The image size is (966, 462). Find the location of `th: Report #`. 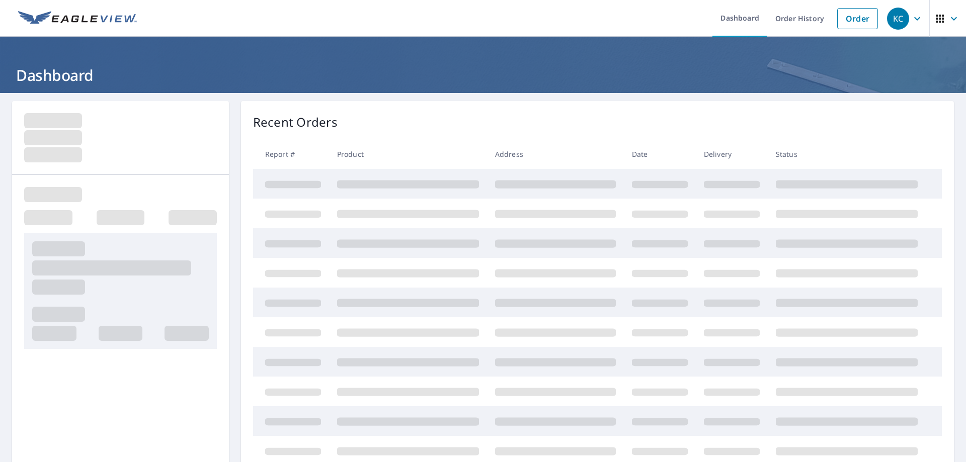

th: Report # is located at coordinates (291, 154).